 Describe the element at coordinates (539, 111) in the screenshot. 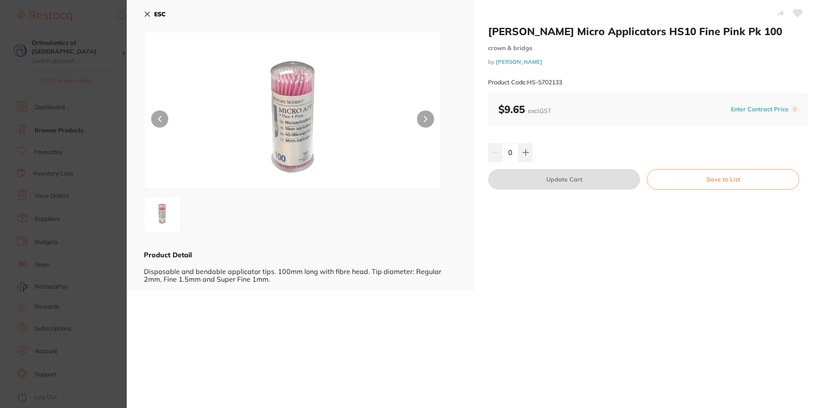

I see `span: excl. GST` at that location.